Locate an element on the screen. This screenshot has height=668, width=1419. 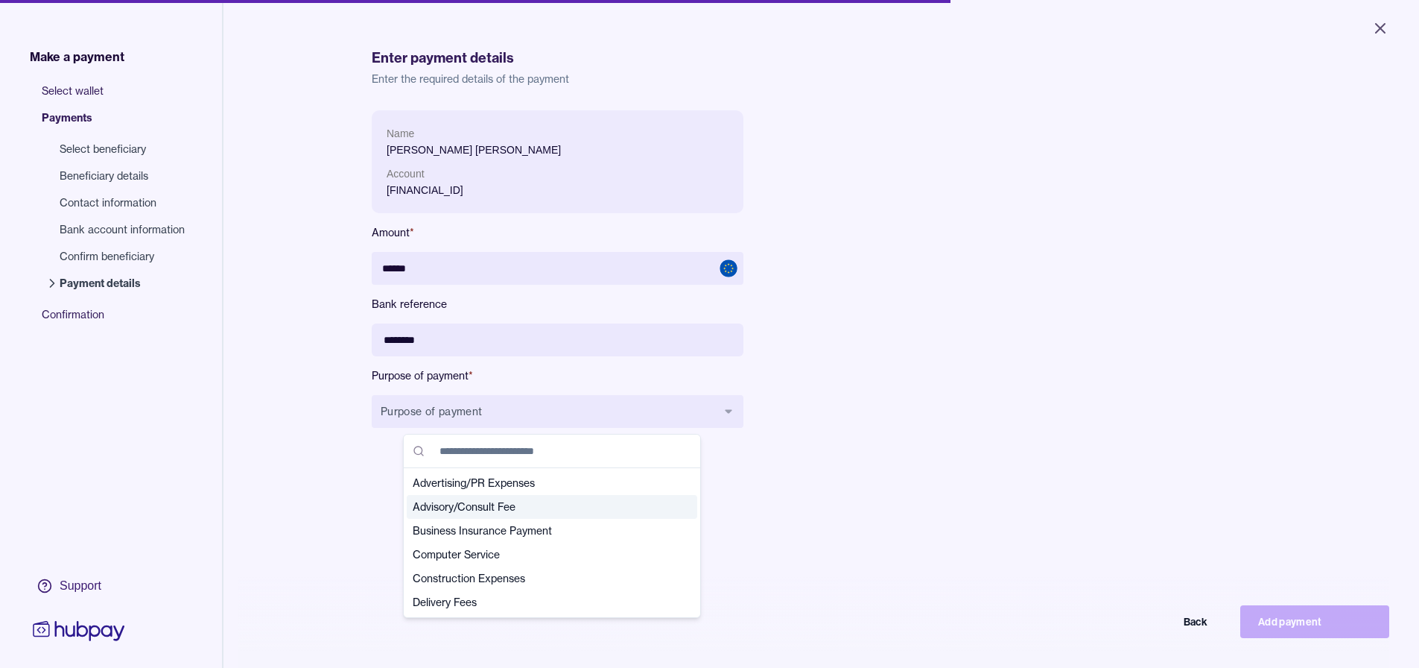
span: Make a payment is located at coordinates (77, 57).